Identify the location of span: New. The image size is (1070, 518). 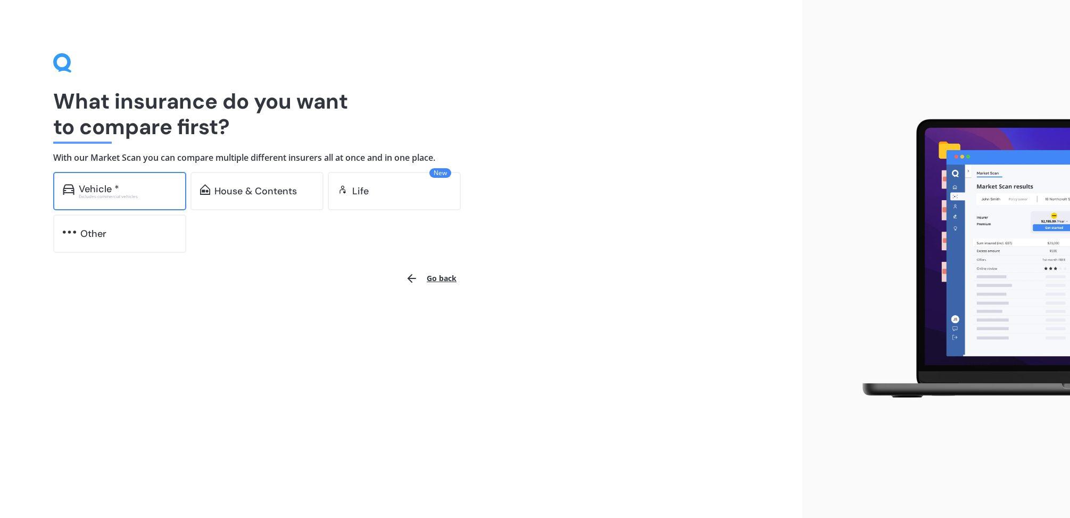
(440, 173).